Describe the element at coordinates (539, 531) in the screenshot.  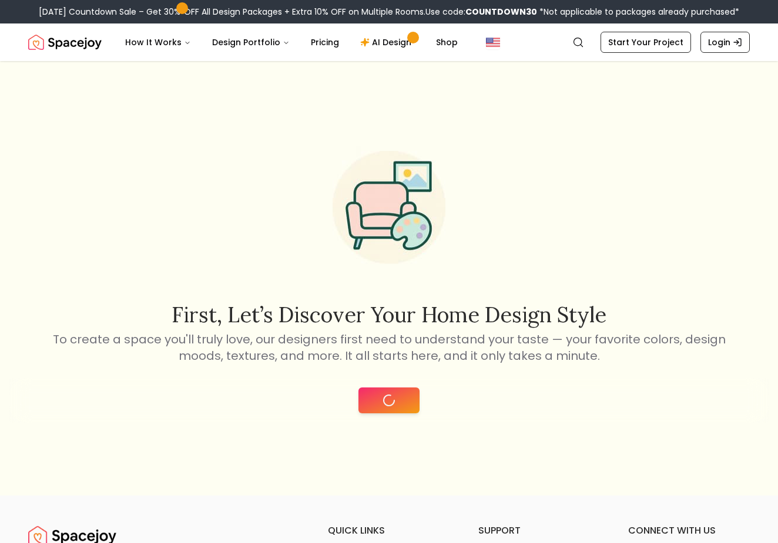
I see `h6: support` at that location.